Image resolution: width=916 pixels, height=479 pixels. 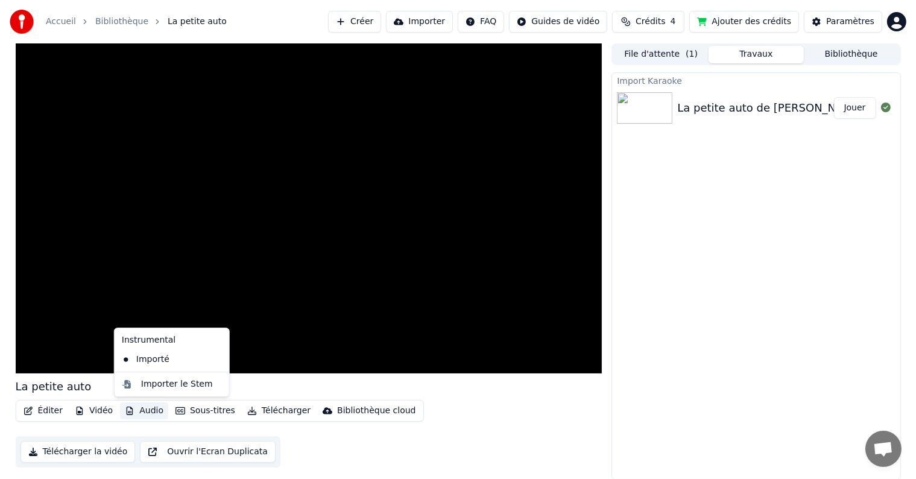 I want to click on span: Crédits, so click(x=650, y=22).